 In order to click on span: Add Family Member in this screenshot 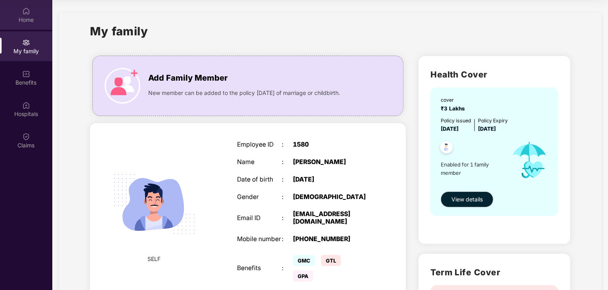, I will do `click(188, 78)`.